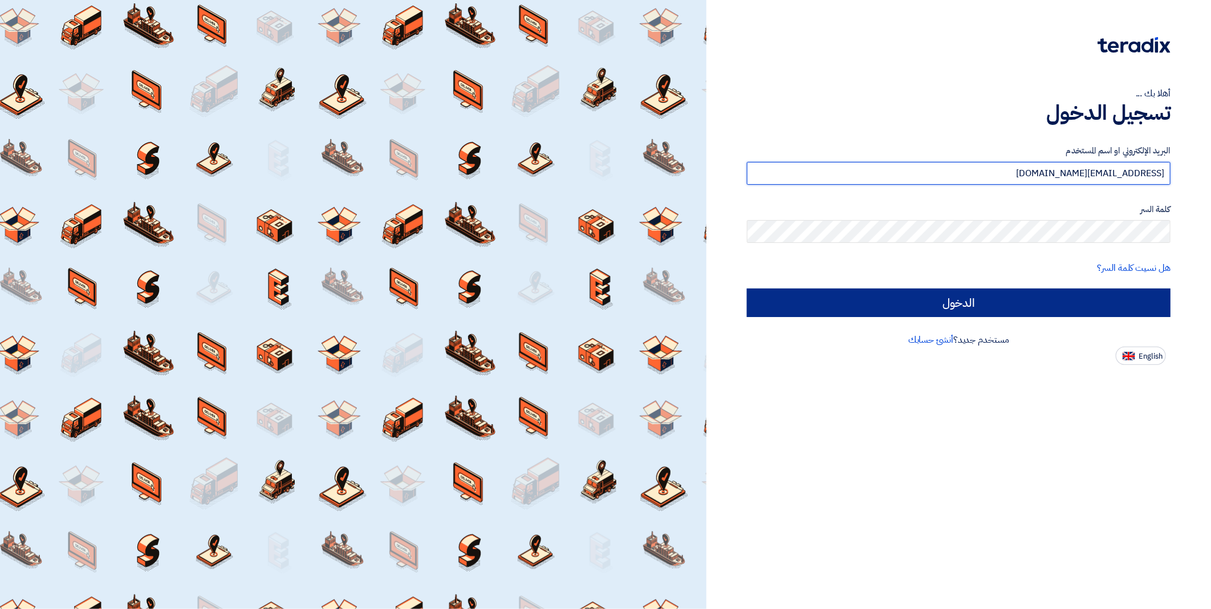 The height and width of the screenshot is (609, 1211). Describe the element at coordinates (1129, 356) in the screenshot. I see `img: en-US.png` at that location.